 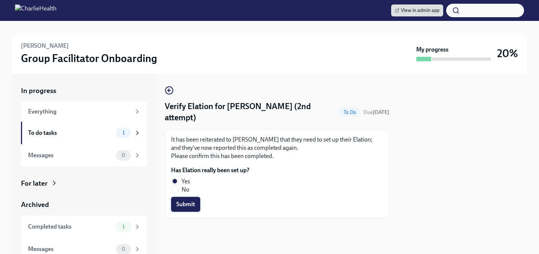 What do you see at coordinates (84, 205) in the screenshot?
I see `div: Archived` at bounding box center [84, 205].